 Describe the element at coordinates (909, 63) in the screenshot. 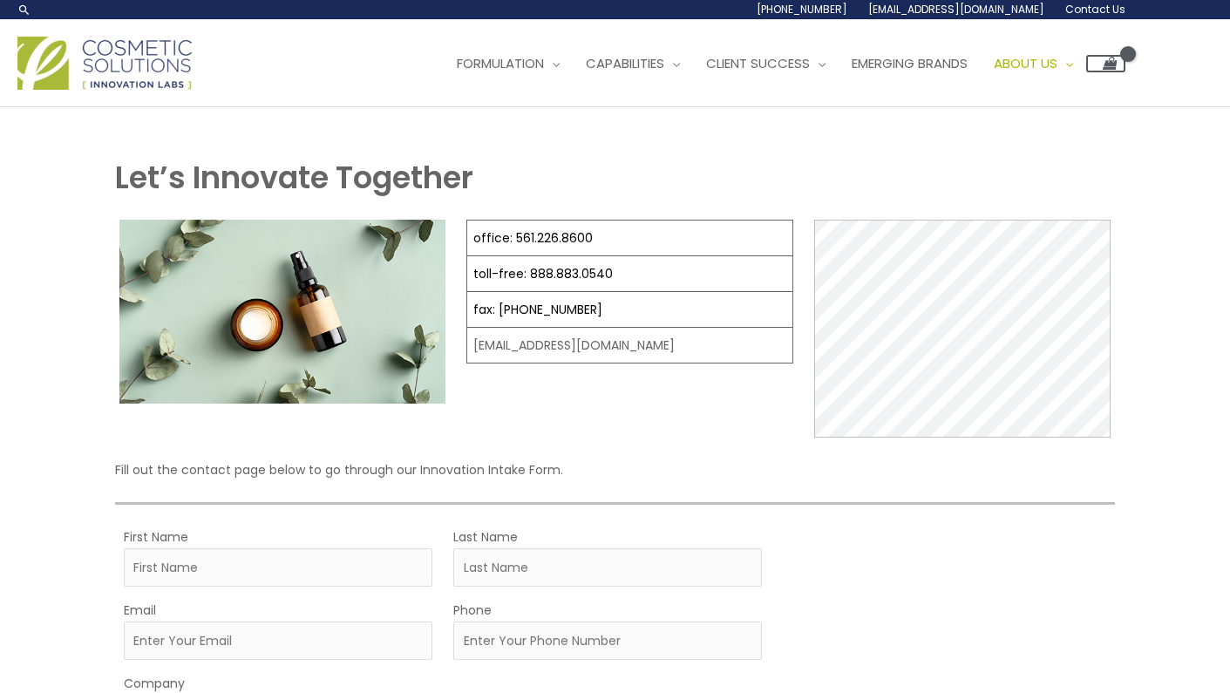

I see `span: Emerging Brands` at that location.